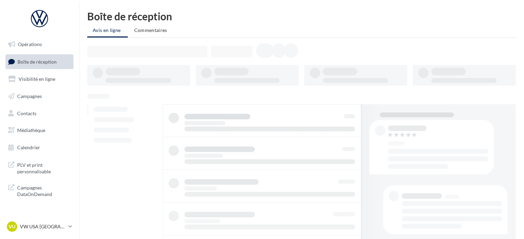 The image size is (524, 239). What do you see at coordinates (40, 62) in the screenshot?
I see `a: Boîte de réception` at bounding box center [40, 62].